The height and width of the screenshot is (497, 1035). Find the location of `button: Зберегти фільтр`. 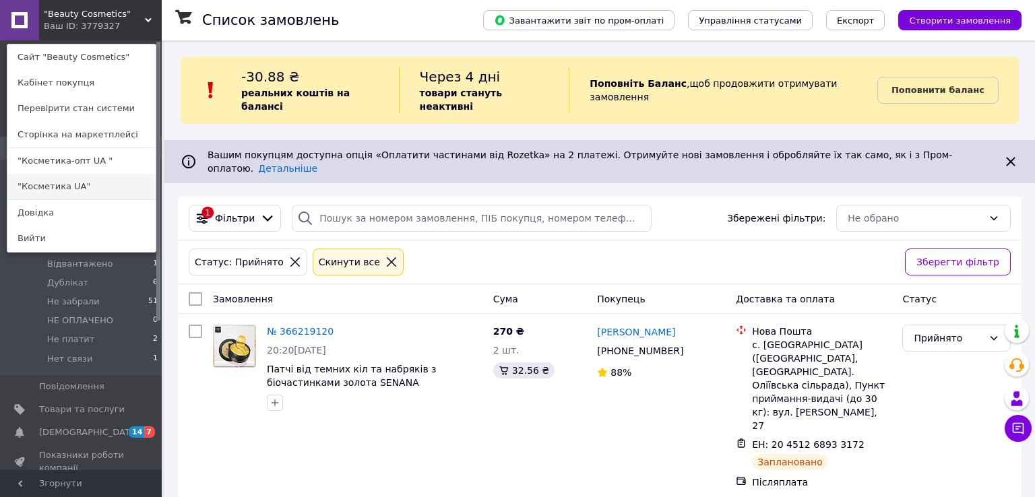

button: Зберегти фільтр is located at coordinates (957, 262).